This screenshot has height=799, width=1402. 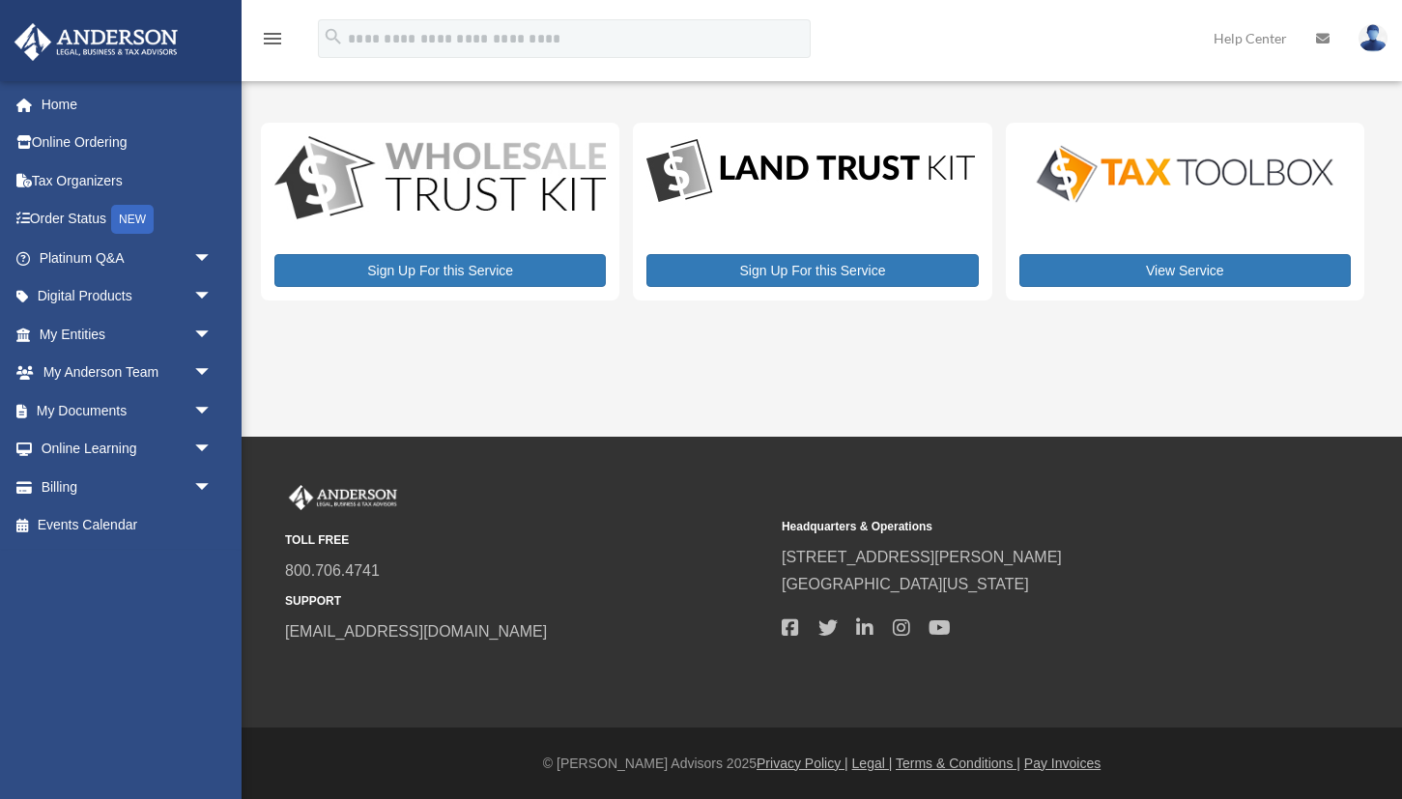 What do you see at coordinates (128, 104) in the screenshot?
I see `a: Home` at bounding box center [128, 104].